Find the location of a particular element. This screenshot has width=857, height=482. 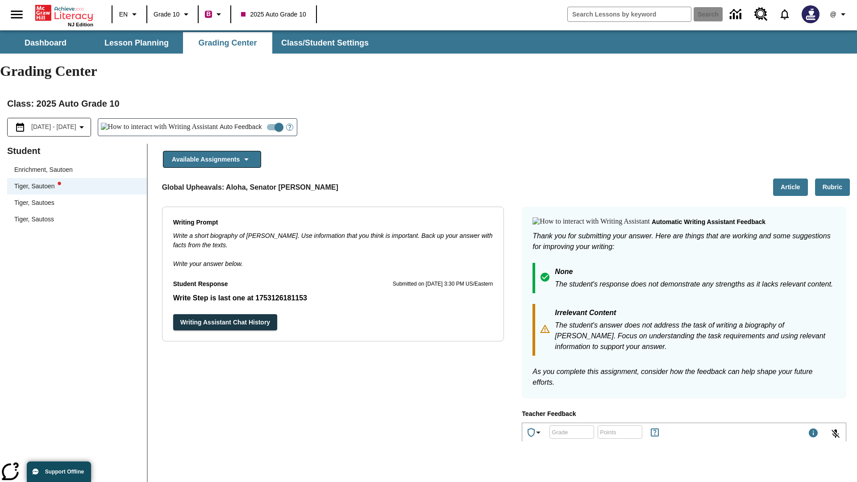

p: Irrelevant Content is located at coordinates (695, 314).